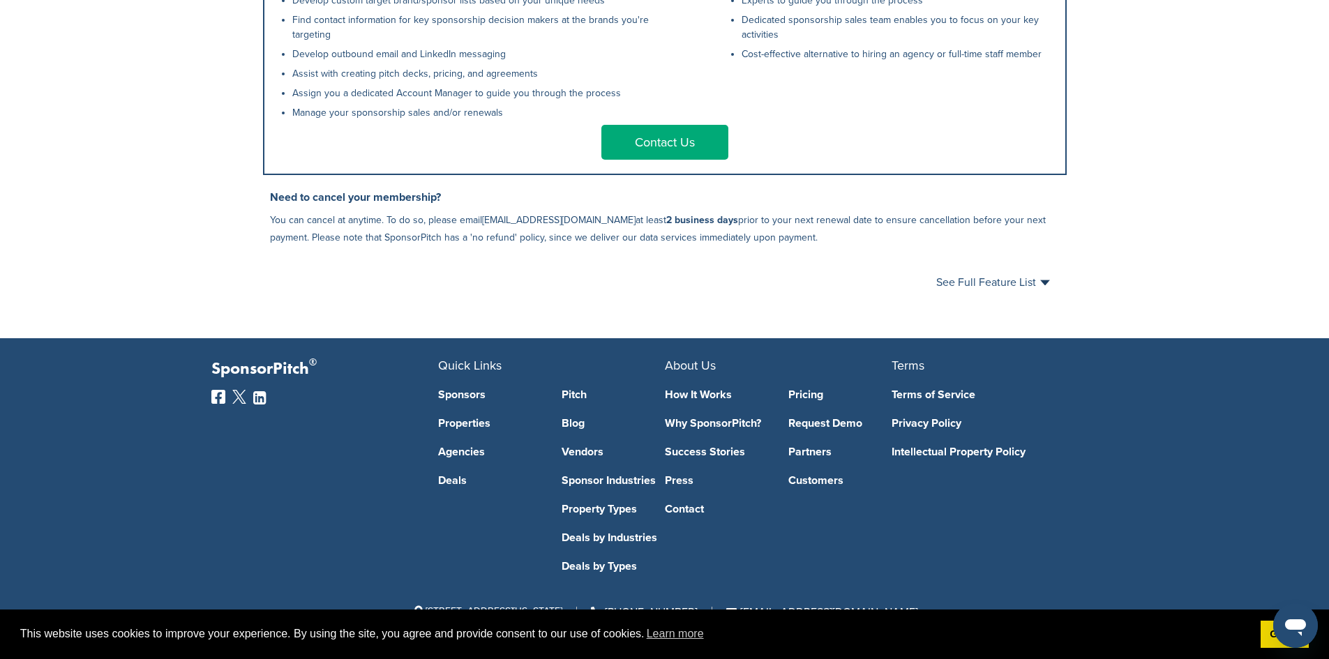 The image size is (1329, 659). What do you see at coordinates (490, 452) in the screenshot?
I see `a: Agencies` at bounding box center [490, 452].